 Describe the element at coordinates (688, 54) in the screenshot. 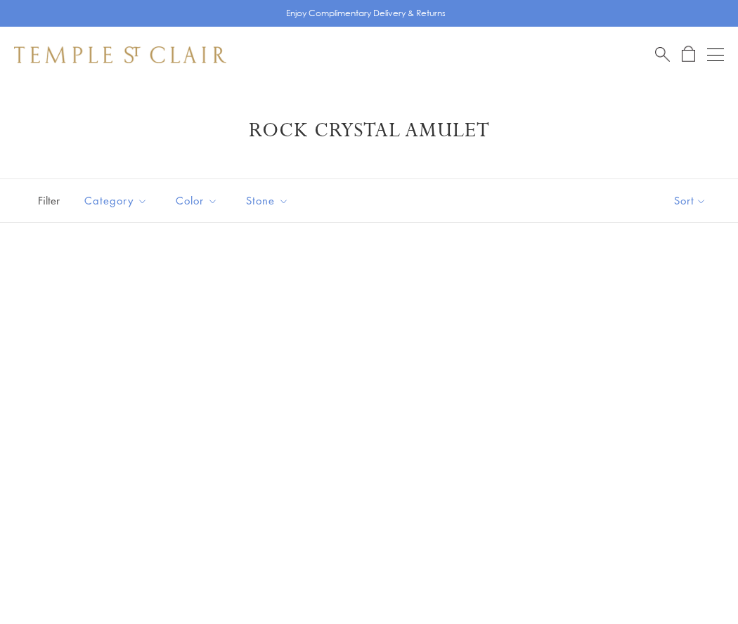

I see `a: Open Shopping Bag` at that location.